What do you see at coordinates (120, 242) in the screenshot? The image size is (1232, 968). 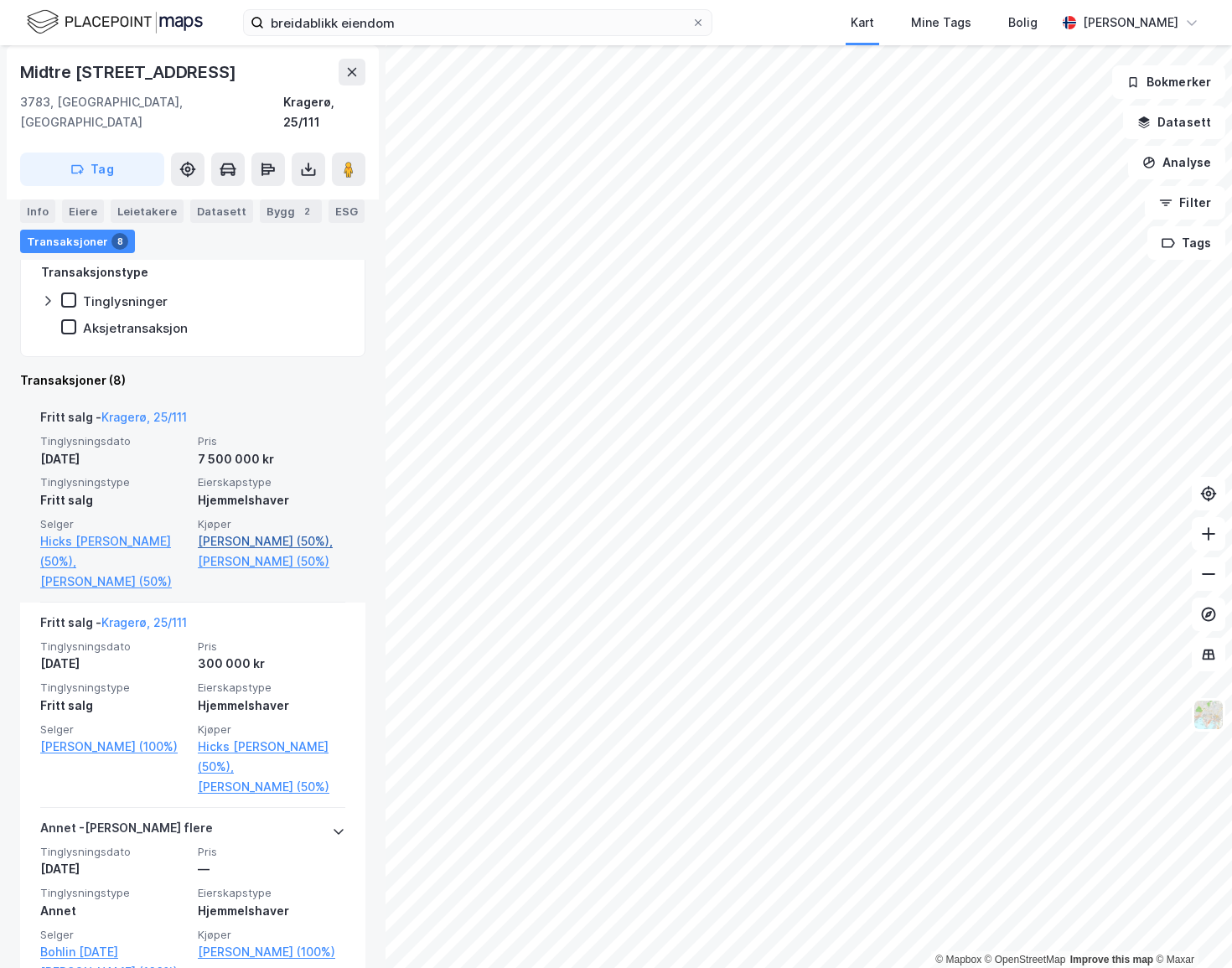 I see `div: 8` at bounding box center [120, 242].